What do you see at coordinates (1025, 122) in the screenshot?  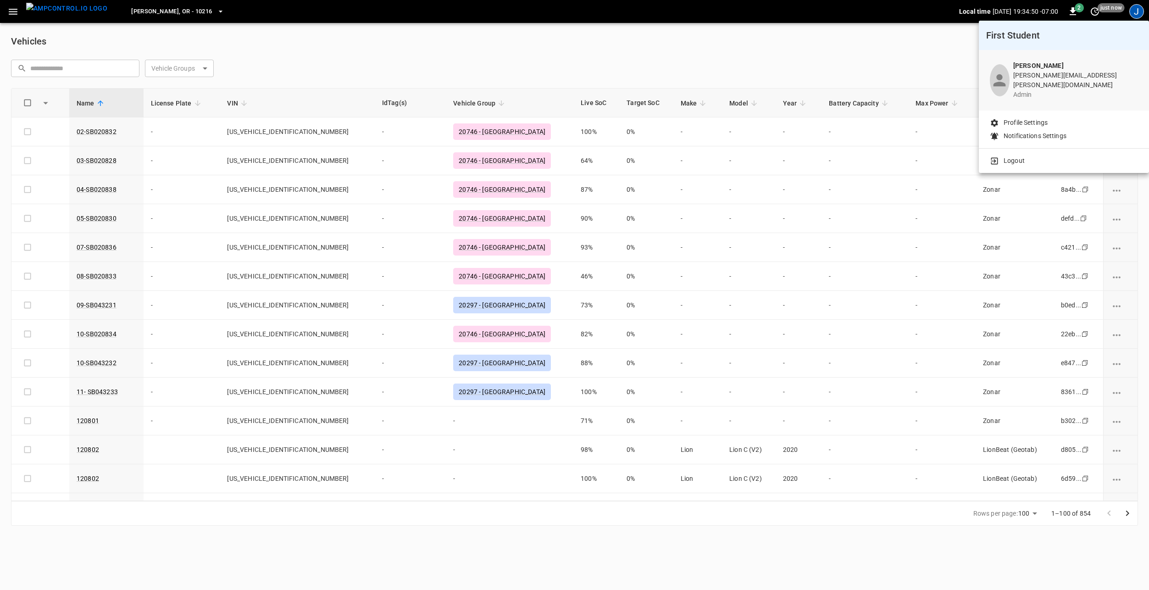 I see `p: Profile Settings` at bounding box center [1025, 122].